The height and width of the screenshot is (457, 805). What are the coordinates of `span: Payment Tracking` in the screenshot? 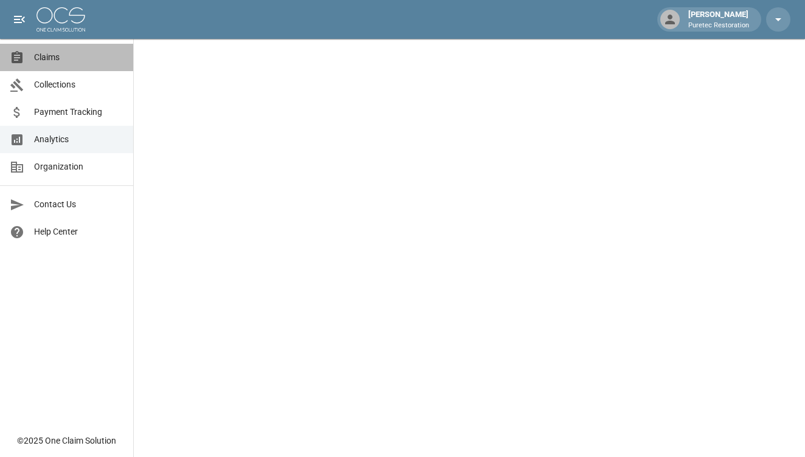 It's located at (78, 112).